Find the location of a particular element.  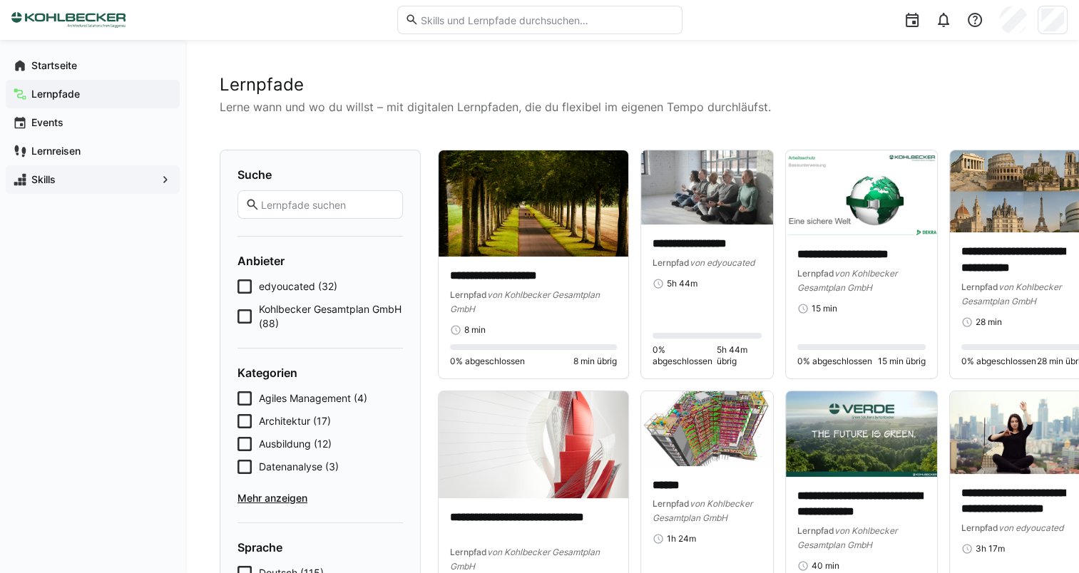

span: Mehr anzeigen is located at coordinates (320, 499).